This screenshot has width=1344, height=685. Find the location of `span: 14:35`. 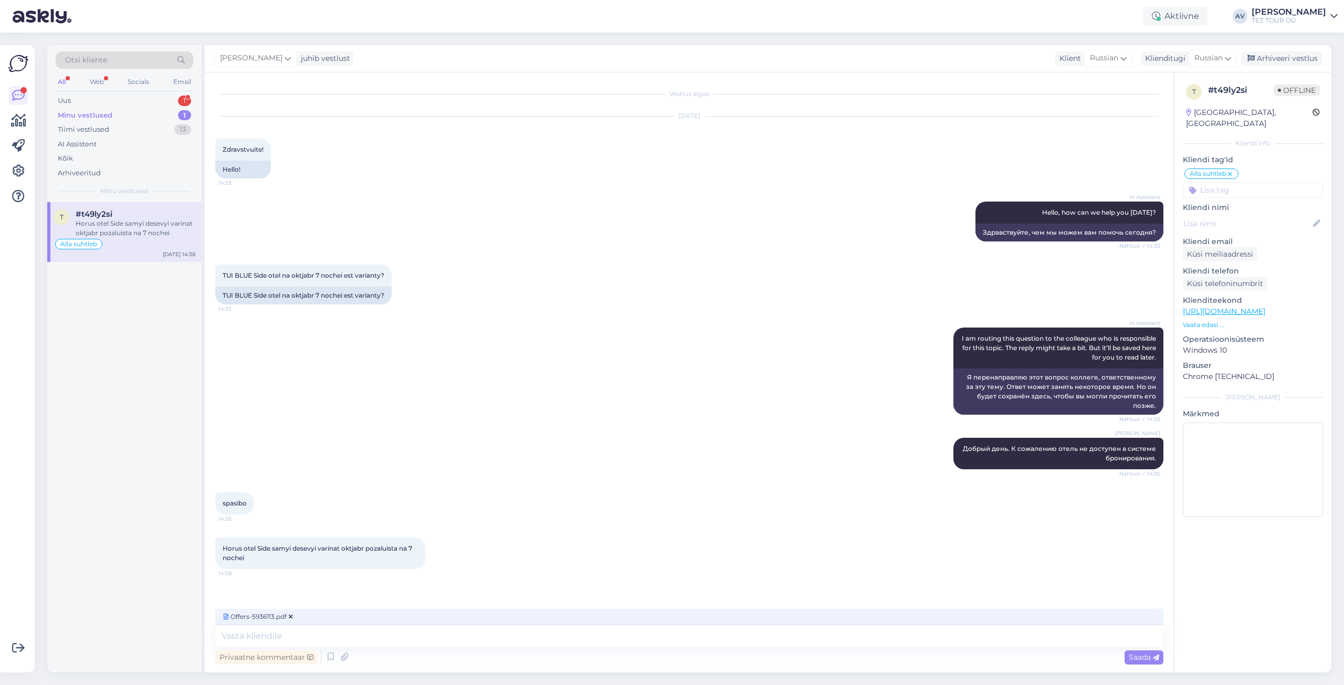

span: 14:35 is located at coordinates (238, 519).